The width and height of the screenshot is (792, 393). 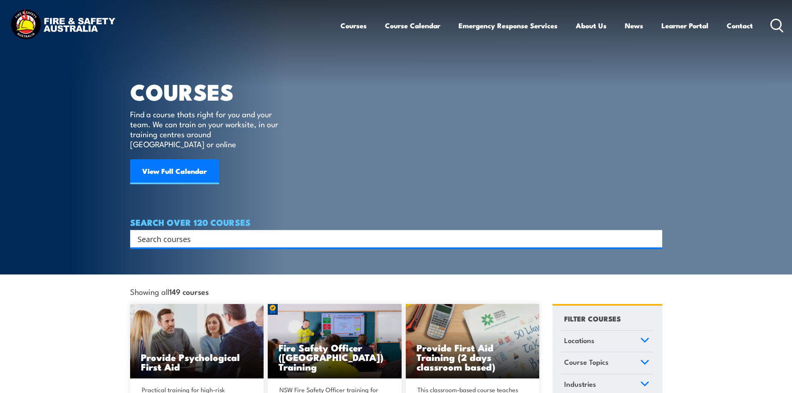 I want to click on p: Find a course thats right for you and your team. We can train on your worksite, in our training c..., so click(x=206, y=129).